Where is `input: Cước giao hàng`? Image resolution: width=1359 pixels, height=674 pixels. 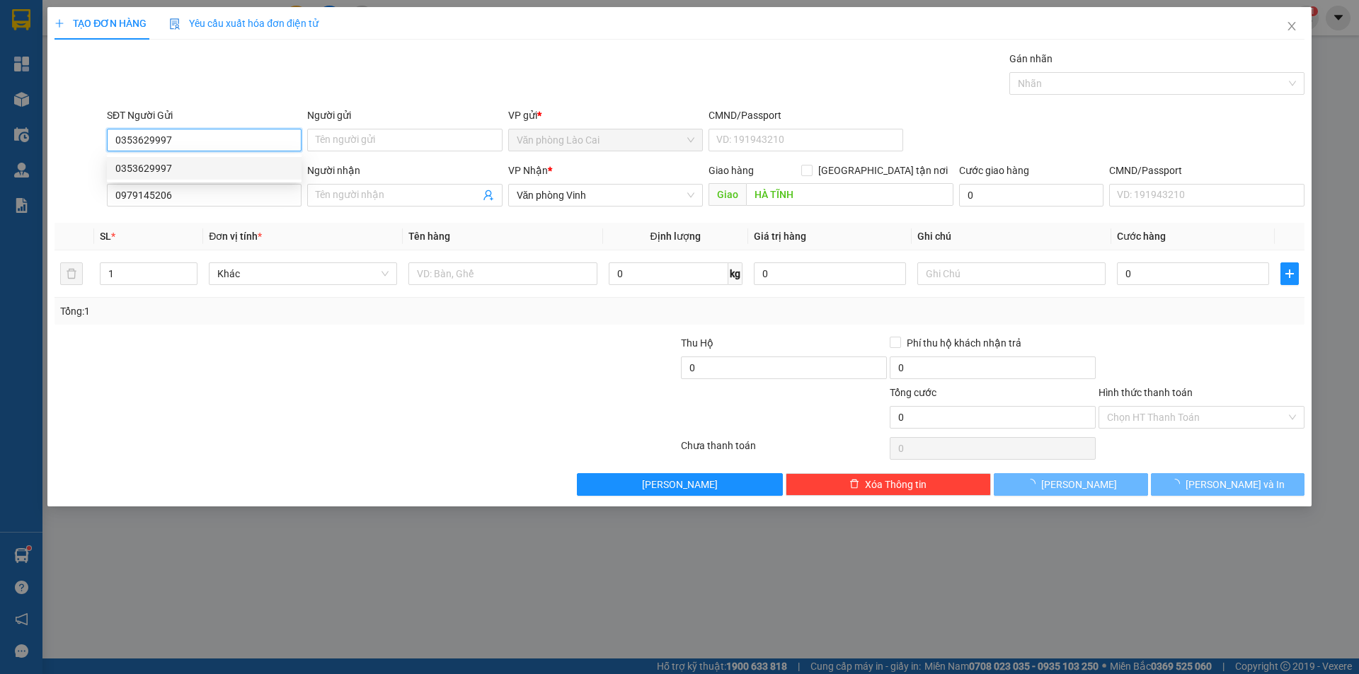
input: Cước giao hàng is located at coordinates (1031, 195).